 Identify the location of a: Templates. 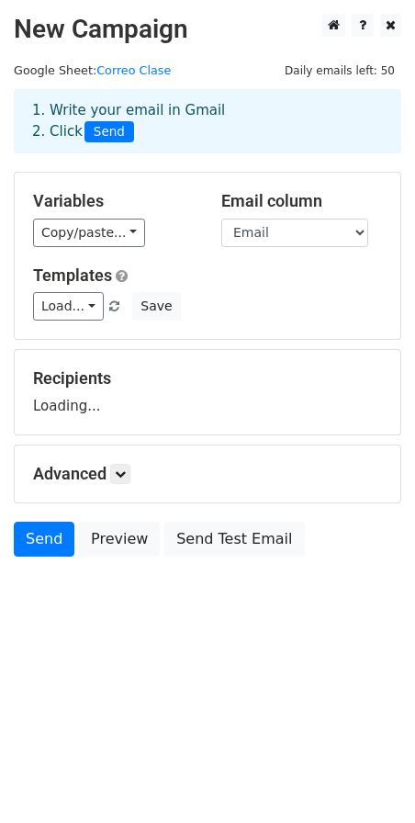
(73, 275).